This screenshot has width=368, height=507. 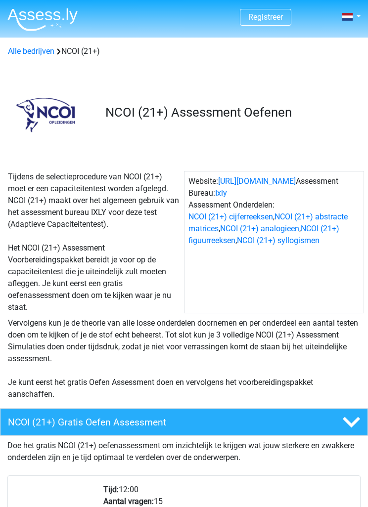 I want to click on b: Tijd:, so click(x=111, y=489).